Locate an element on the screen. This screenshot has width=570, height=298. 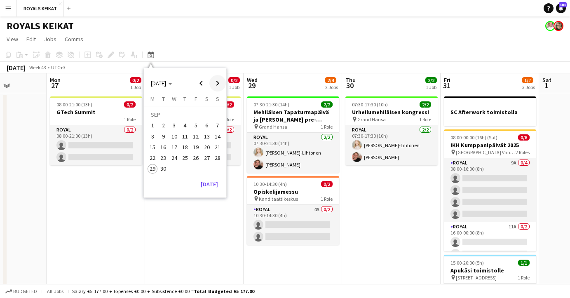
span: Jobs is located at coordinates (50, 39).